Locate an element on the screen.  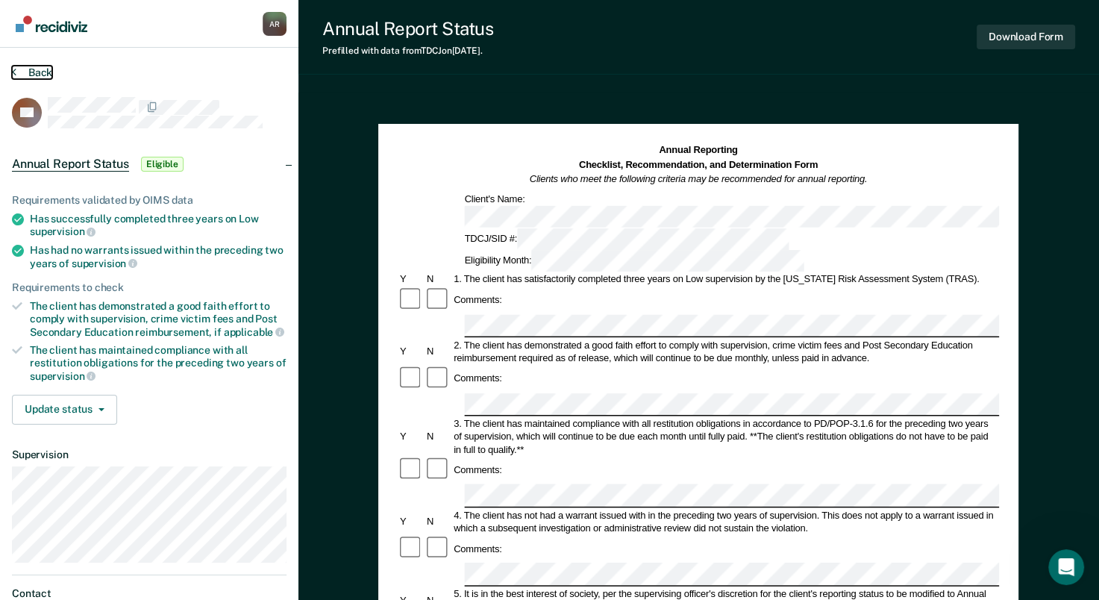
dt: Supervision is located at coordinates (149, 454).